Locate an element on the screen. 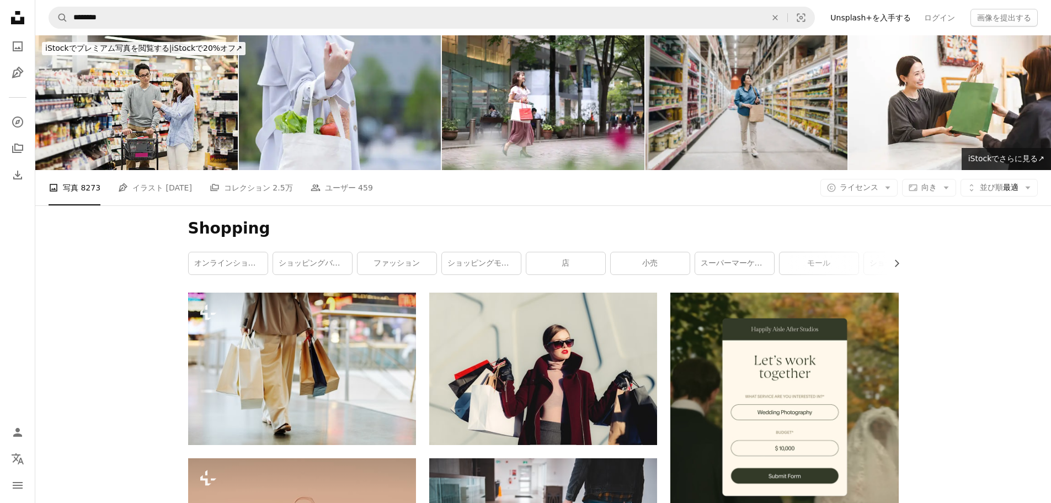  button: 言語 is located at coordinates (18, 459).